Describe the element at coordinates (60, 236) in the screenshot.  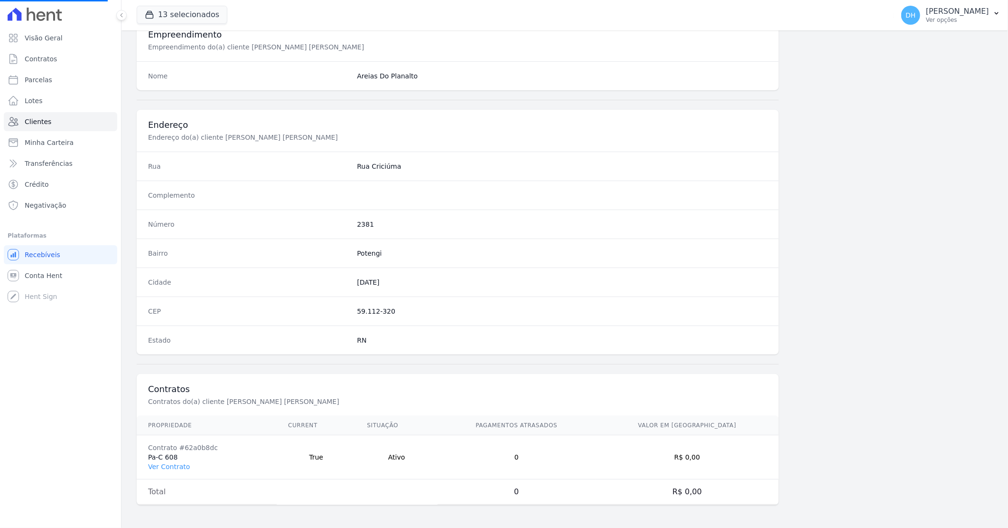
I see `div: Plataformas` at that location.